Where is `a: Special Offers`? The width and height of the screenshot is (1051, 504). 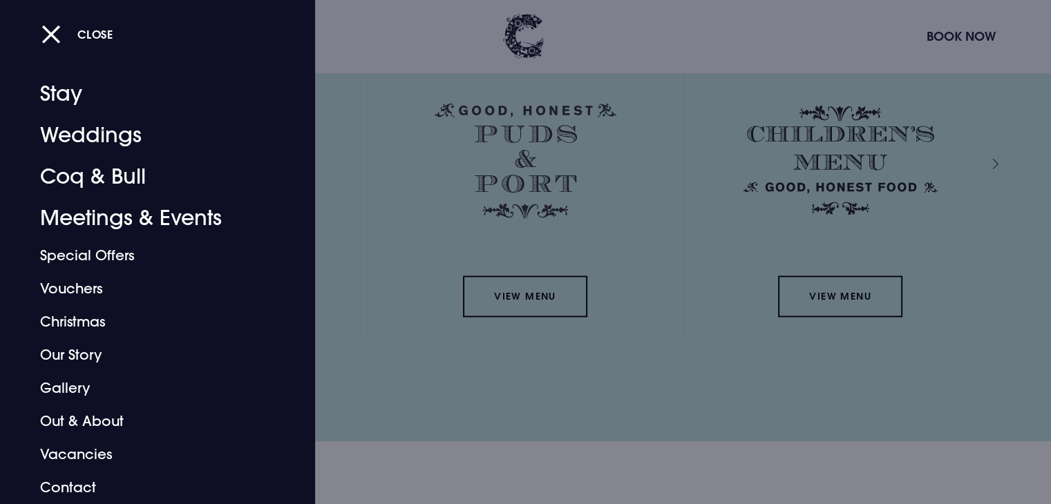
a: Special Offers is located at coordinates (149, 256).